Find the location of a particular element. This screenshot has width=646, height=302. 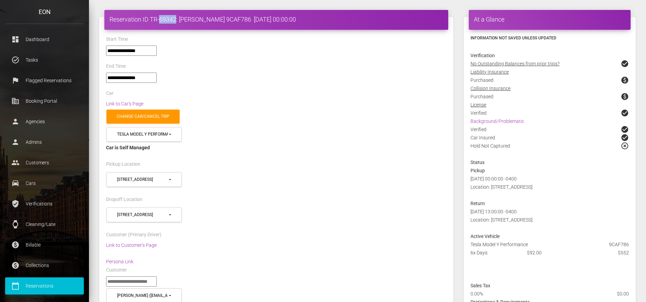

label: End Time is located at coordinates (116, 66).